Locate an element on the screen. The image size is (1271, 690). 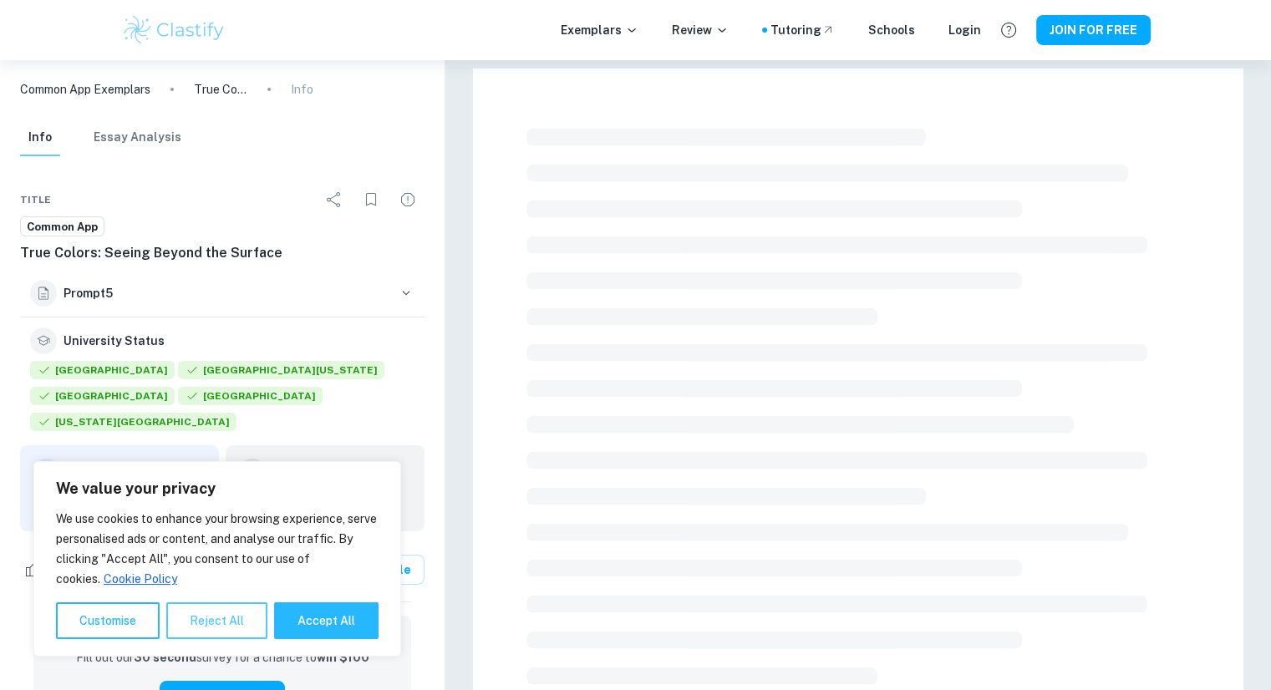
p: We value your privacy is located at coordinates (217, 489).